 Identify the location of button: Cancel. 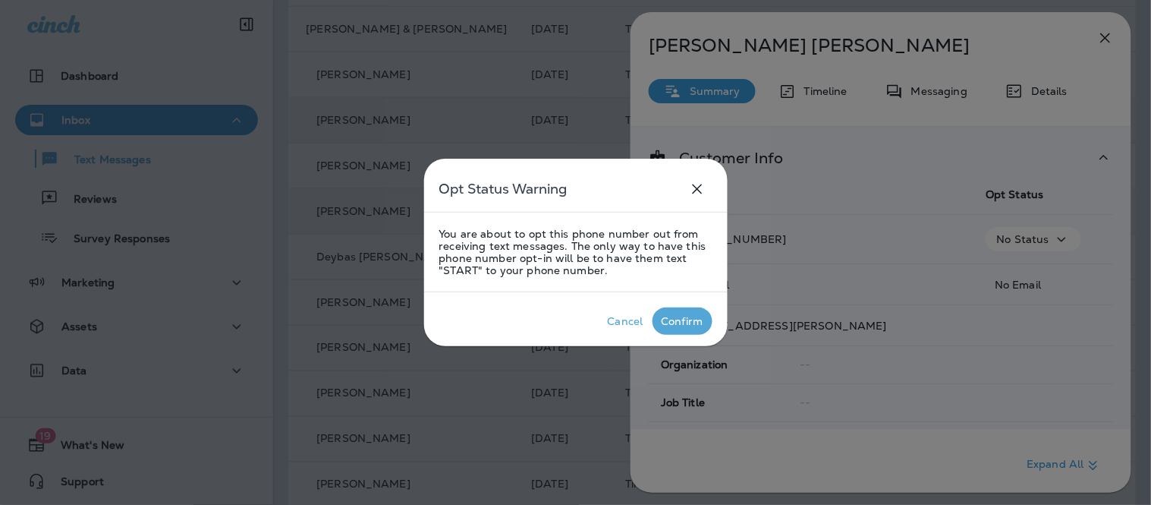
(625, 321).